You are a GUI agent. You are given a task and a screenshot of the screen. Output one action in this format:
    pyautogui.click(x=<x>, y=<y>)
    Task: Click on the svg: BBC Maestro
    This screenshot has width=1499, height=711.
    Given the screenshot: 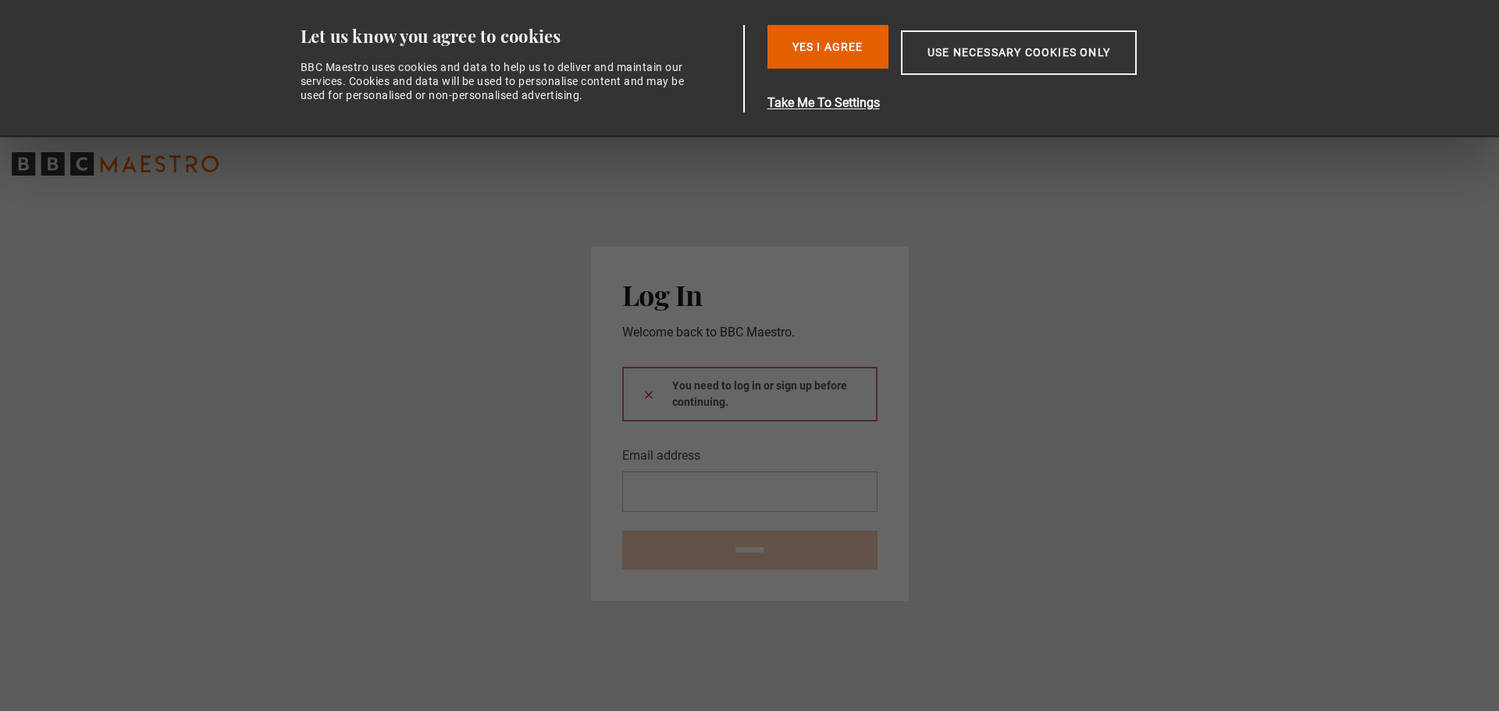 What is the action you would take?
    pyautogui.click(x=115, y=164)
    